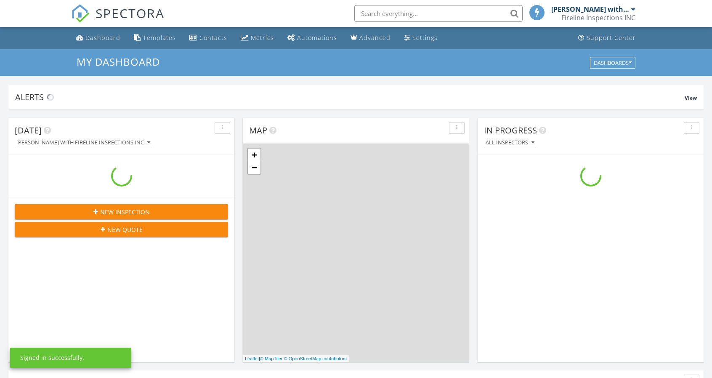 Image resolution: width=712 pixels, height=378 pixels. What do you see at coordinates (425, 37) in the screenshot?
I see `div: Settings` at bounding box center [425, 37].